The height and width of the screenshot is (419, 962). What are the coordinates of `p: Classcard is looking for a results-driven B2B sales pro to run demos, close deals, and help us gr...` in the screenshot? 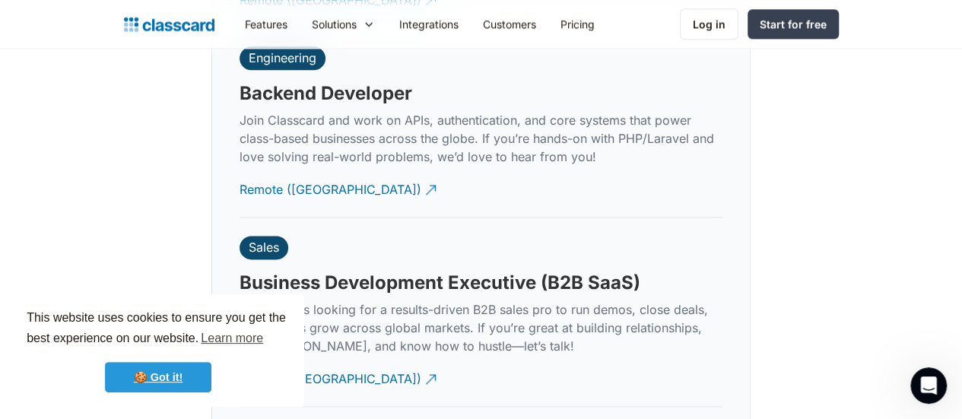 It's located at (480, 328).